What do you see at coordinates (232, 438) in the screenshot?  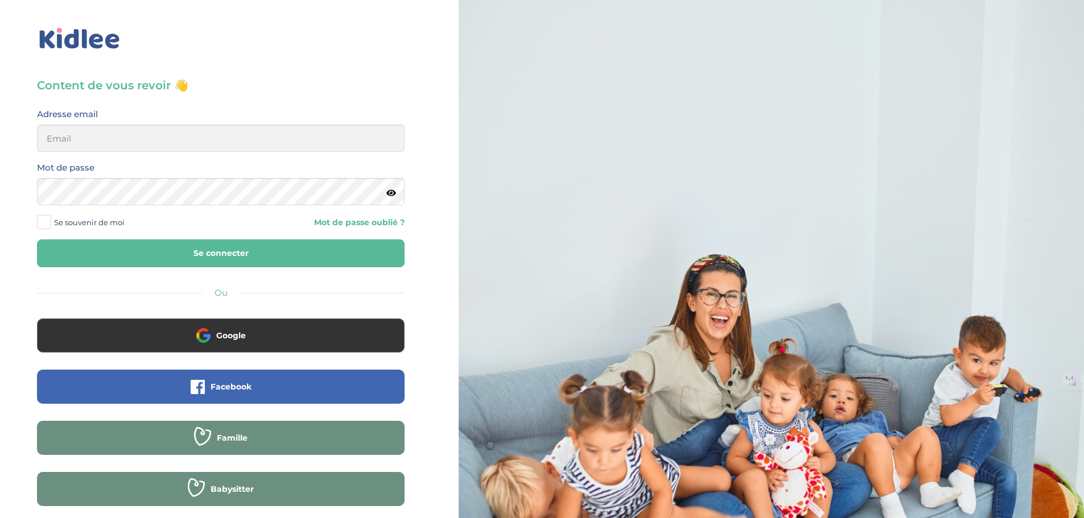 I see `span: Famille` at bounding box center [232, 438].